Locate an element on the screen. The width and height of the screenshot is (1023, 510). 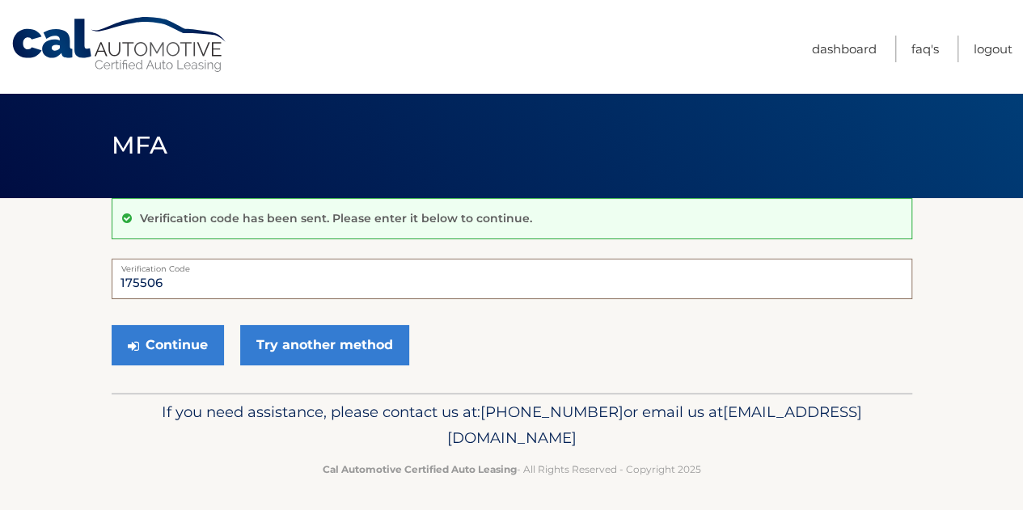
a: Try another method is located at coordinates (324, 345).